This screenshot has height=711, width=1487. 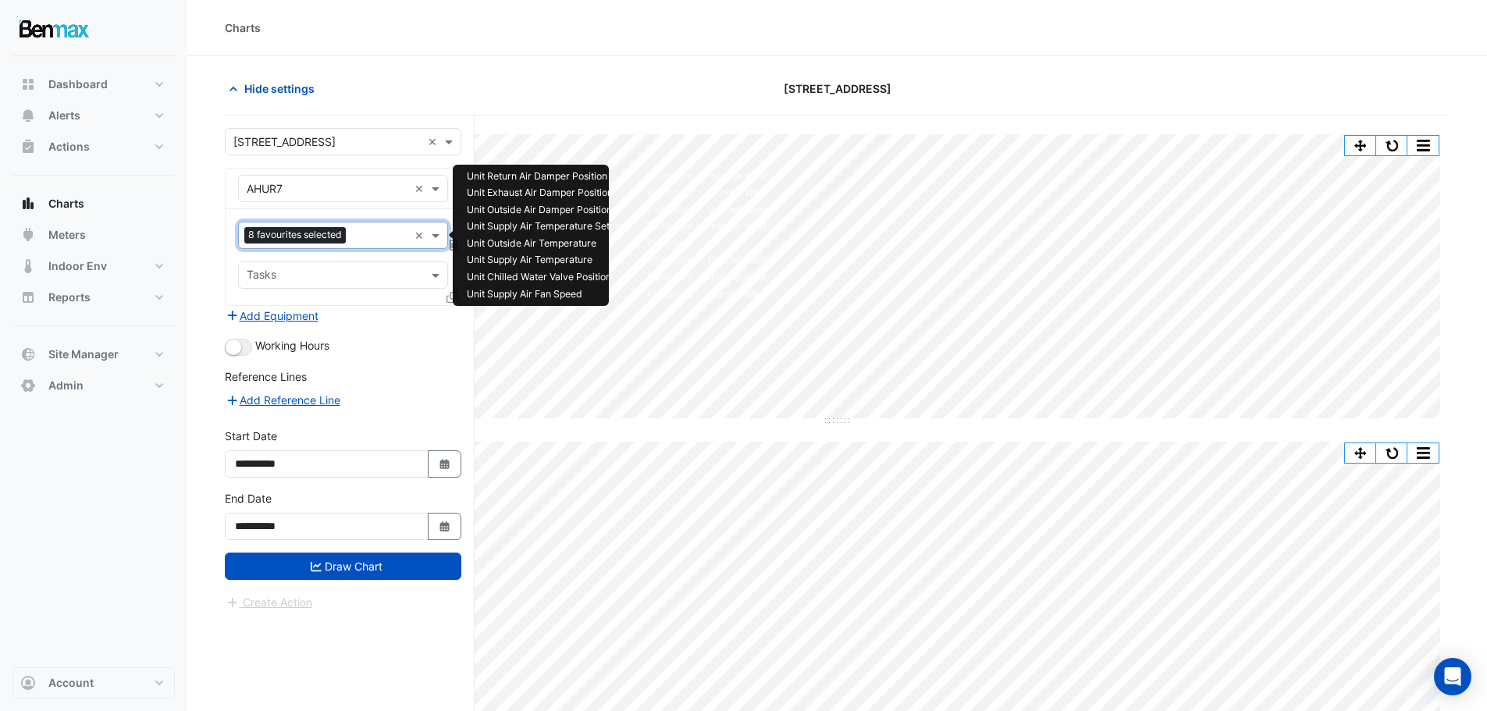 I want to click on td: All, so click(x=737, y=243).